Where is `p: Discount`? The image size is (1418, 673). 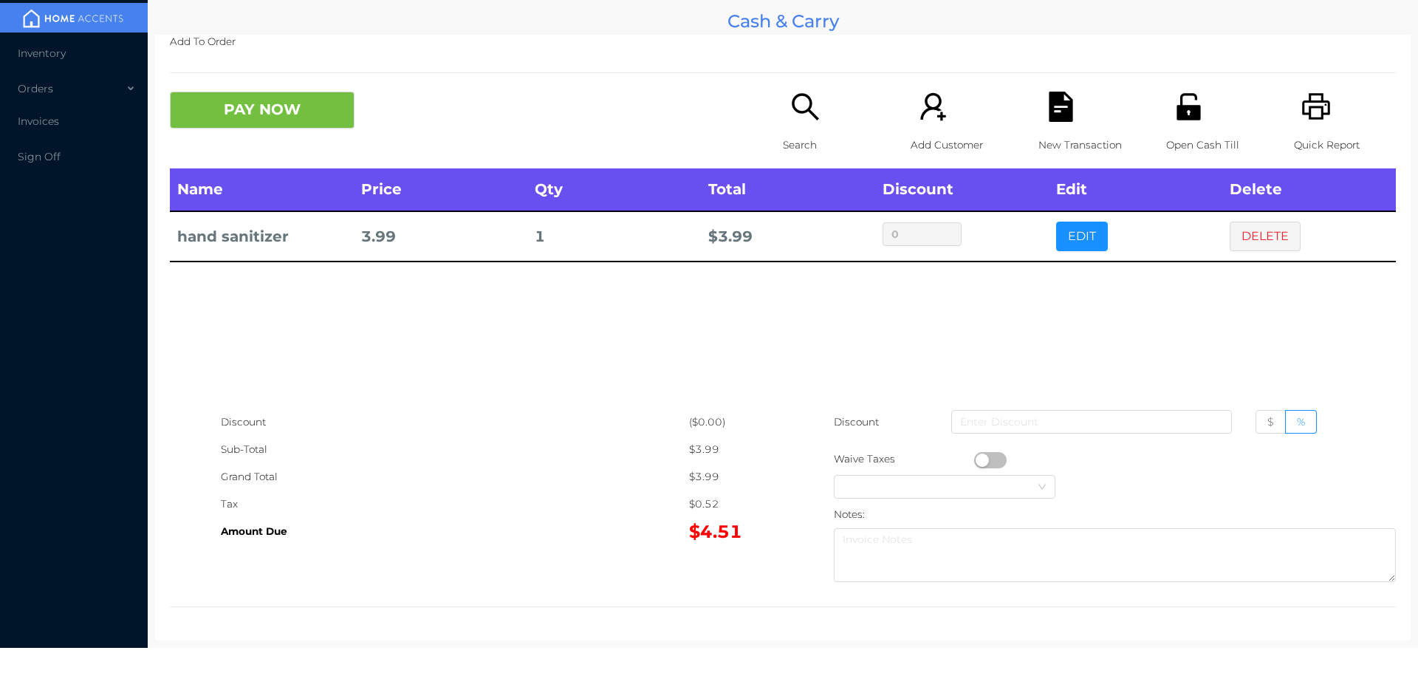
p: Discount is located at coordinates (857, 422).